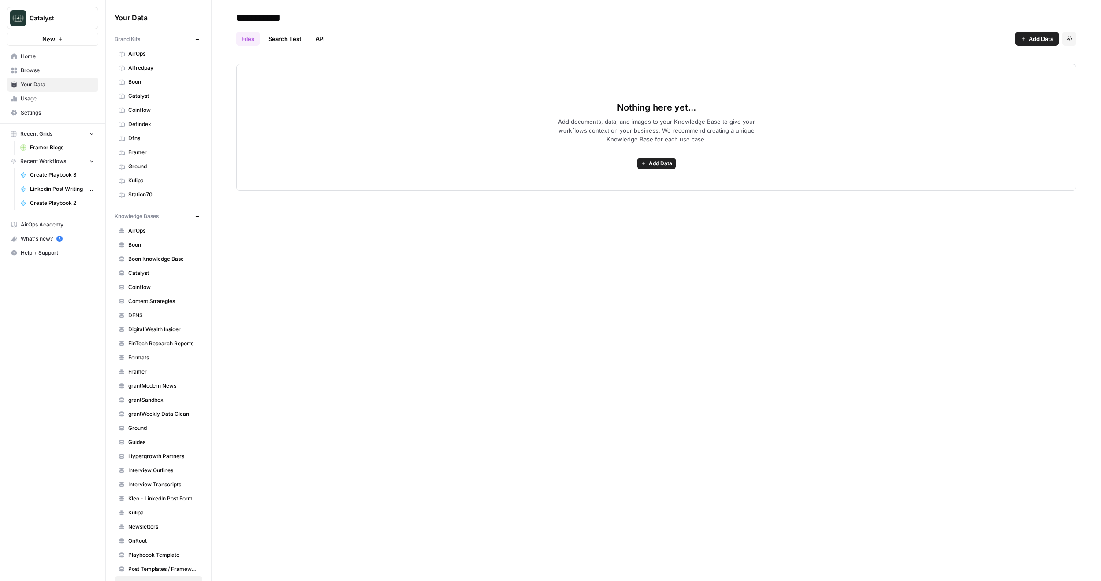 This screenshot has width=1101, height=581. I want to click on a: grantSandbox, so click(158, 400).